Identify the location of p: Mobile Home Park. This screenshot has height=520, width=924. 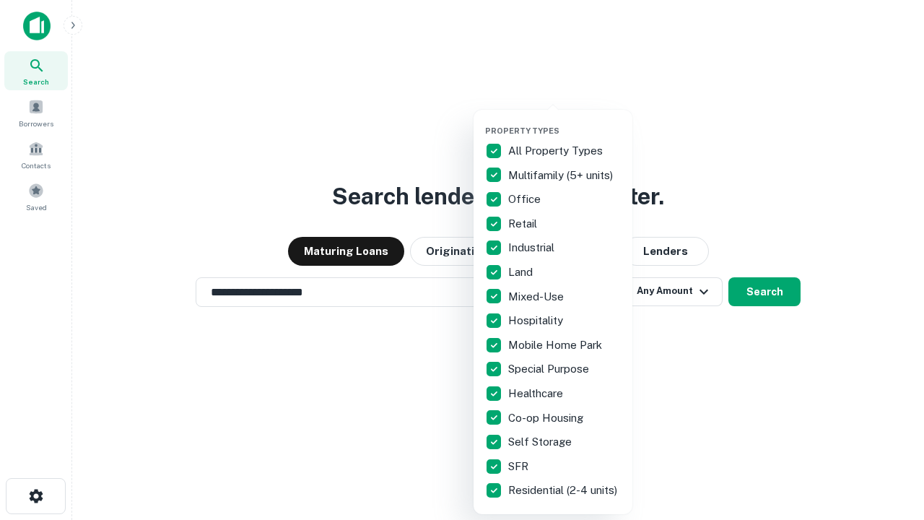
(557, 345).